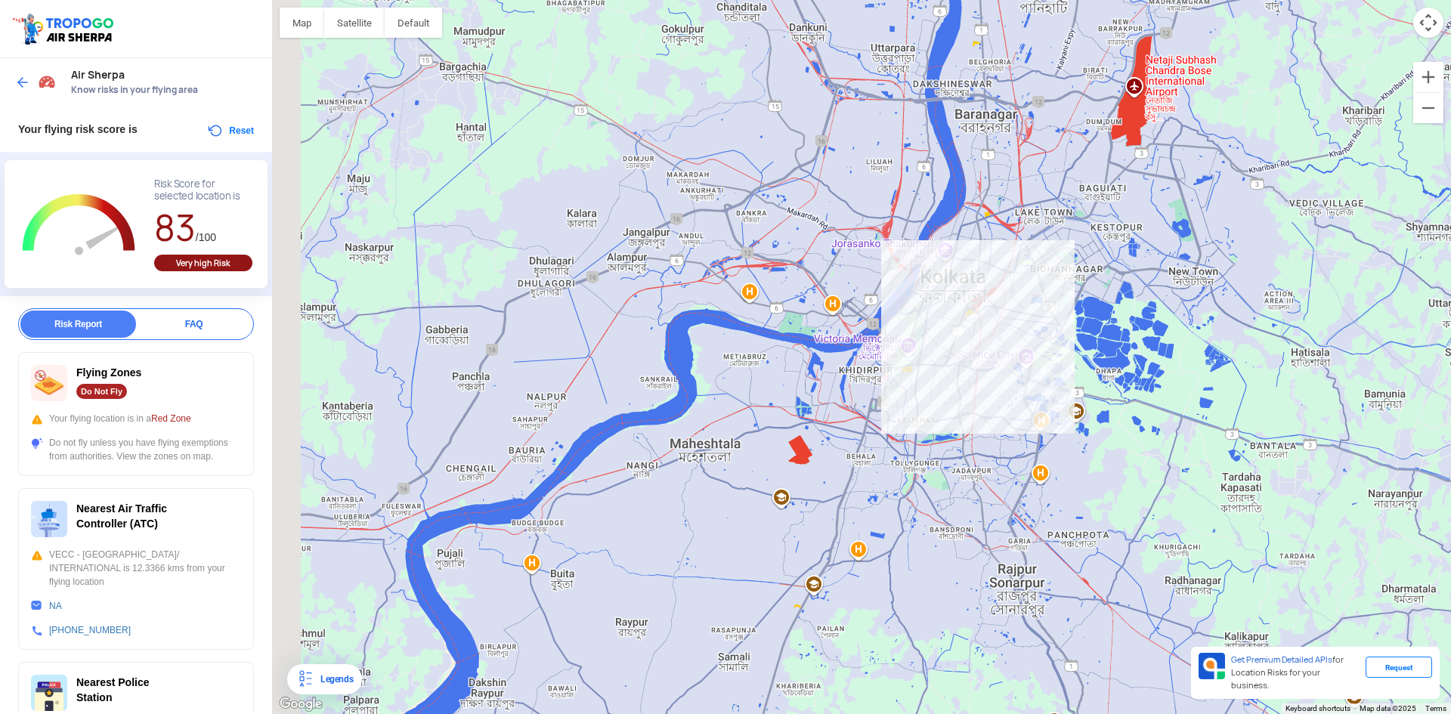 The width and height of the screenshot is (1451, 714). Describe the element at coordinates (113, 690) in the screenshot. I see `span: Nearest Police Station` at that location.